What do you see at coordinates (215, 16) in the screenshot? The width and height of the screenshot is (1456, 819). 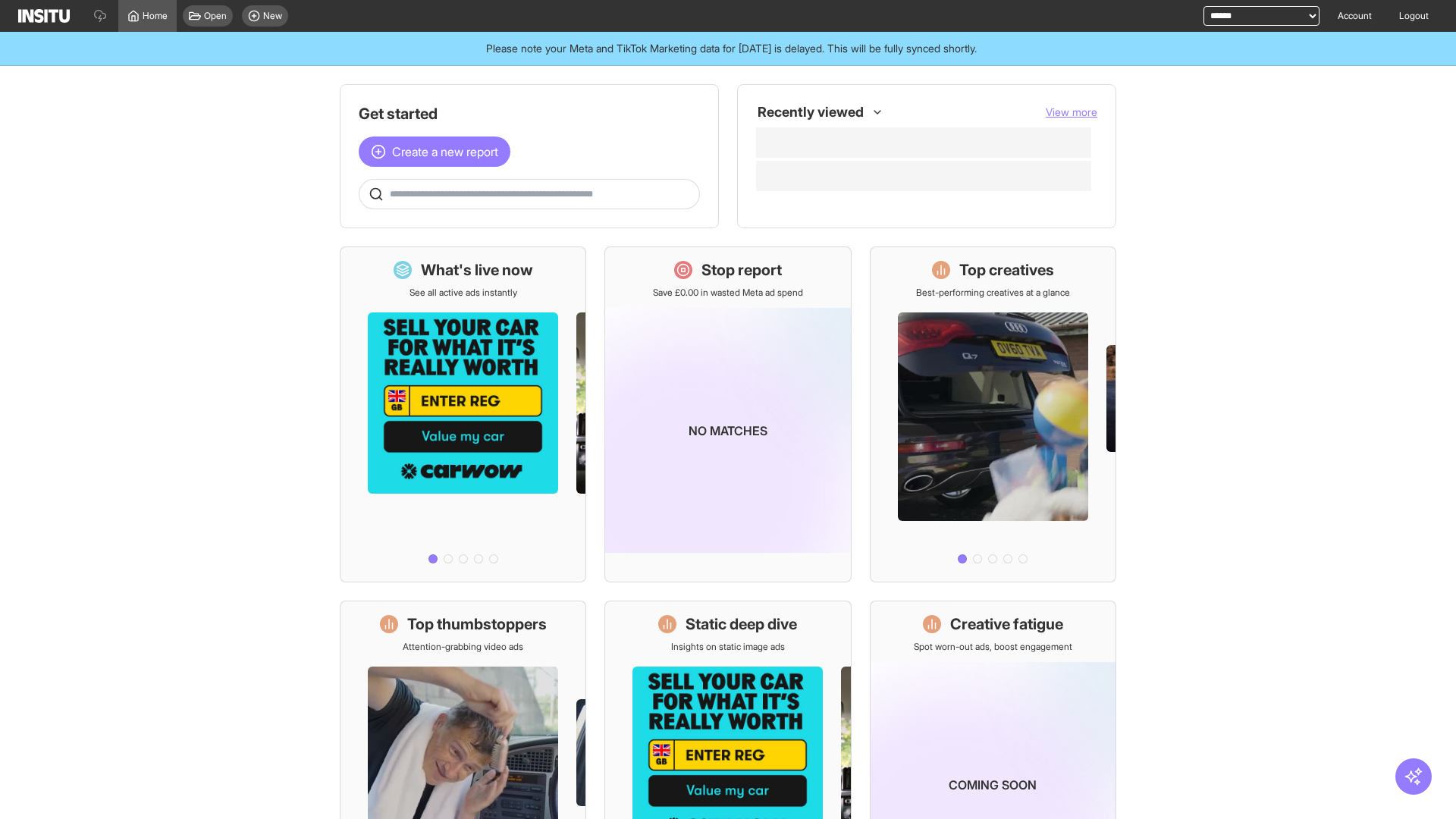 I see `span: Open` at bounding box center [215, 16].